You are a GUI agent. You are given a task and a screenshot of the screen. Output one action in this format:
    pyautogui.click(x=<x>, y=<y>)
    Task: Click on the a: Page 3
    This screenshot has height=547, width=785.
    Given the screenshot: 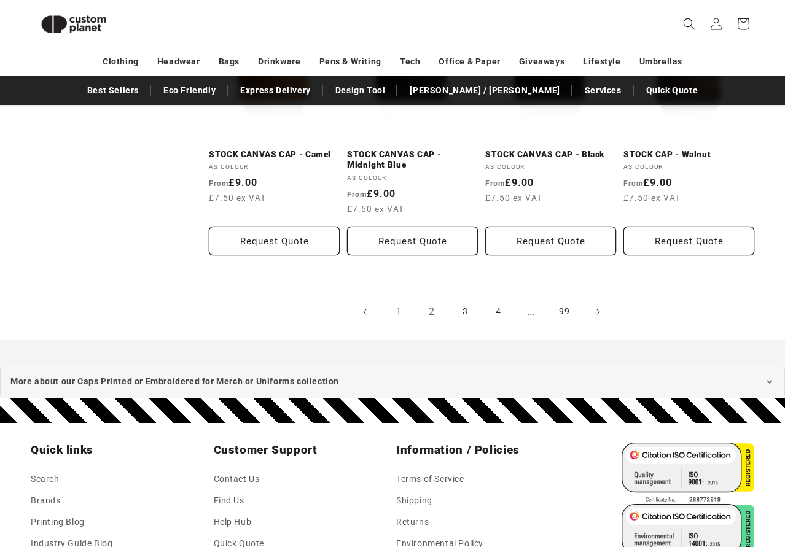 What is the action you would take?
    pyautogui.click(x=465, y=312)
    